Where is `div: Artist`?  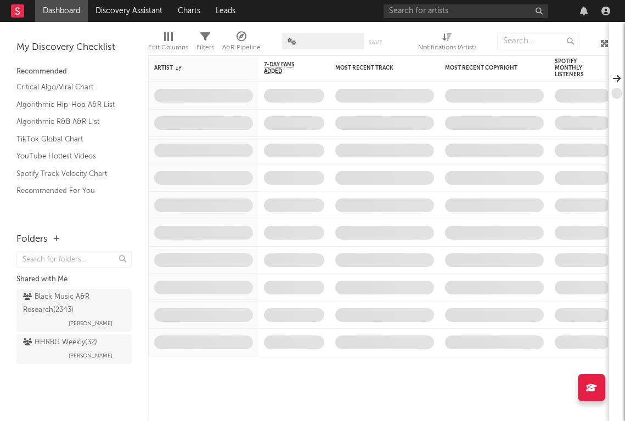
div: Artist is located at coordinates (195, 68).